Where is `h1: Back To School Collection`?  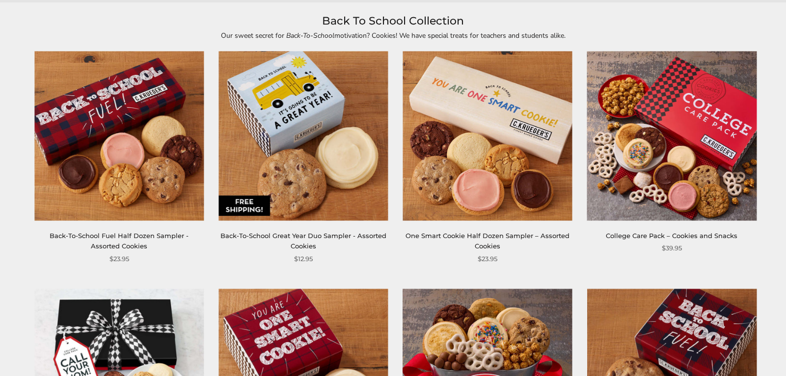
h1: Back To School Collection is located at coordinates (393, 21).